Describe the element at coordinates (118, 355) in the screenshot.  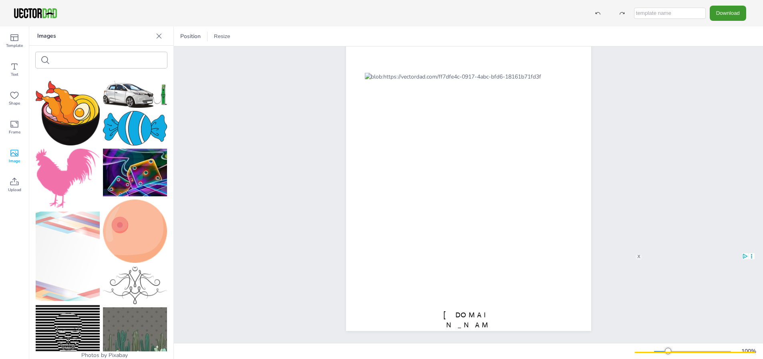
I see `a: Pixabay` at that location.